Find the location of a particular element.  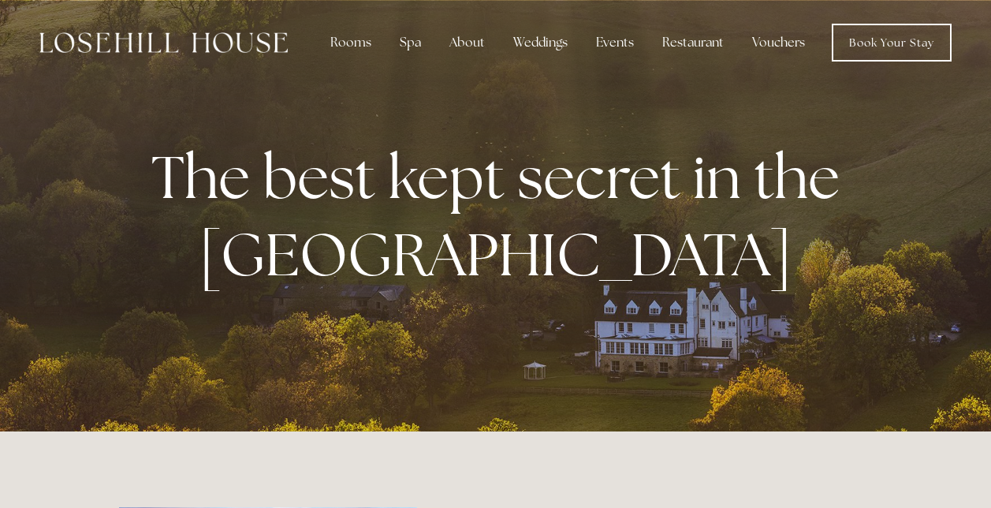

div: Spa is located at coordinates (410, 43).